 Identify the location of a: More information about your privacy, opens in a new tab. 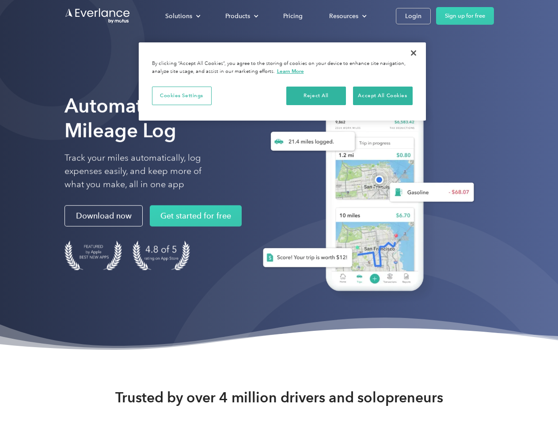
(290, 71).